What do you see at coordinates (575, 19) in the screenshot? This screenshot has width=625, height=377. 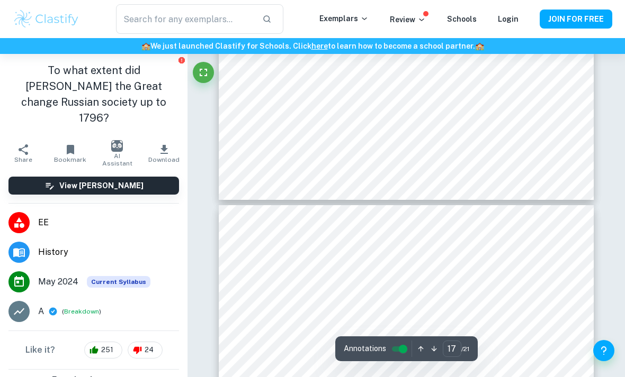 I see `button: JOIN FOR FREE` at bounding box center [575, 19].